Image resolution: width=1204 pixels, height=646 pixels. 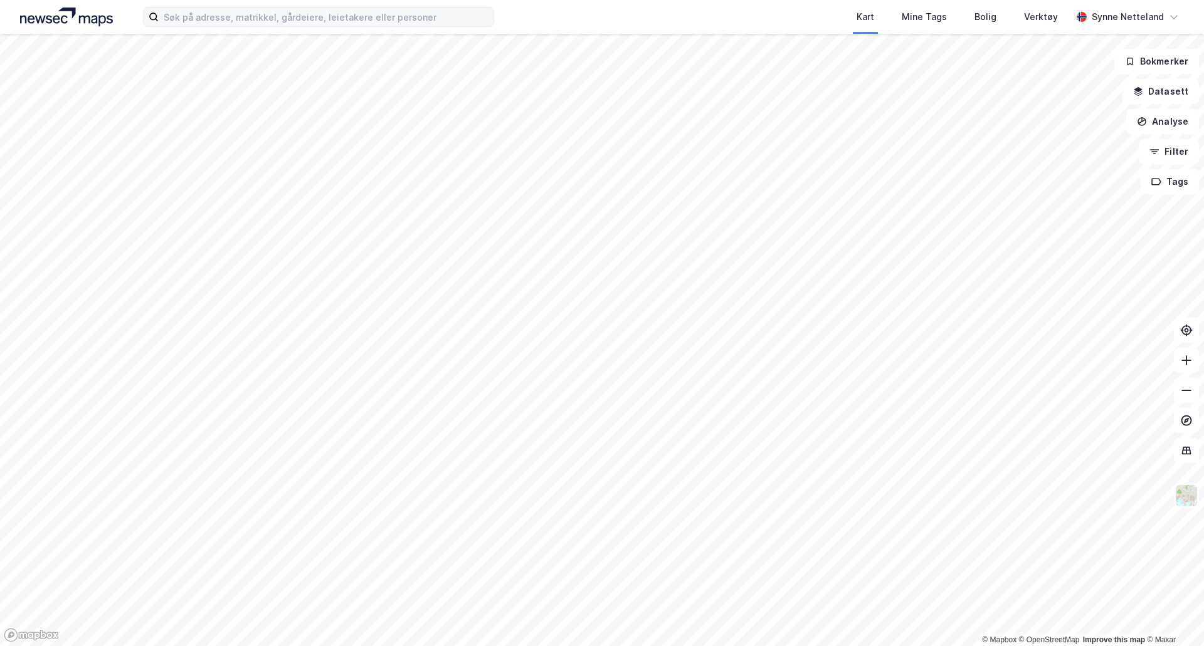 What do you see at coordinates (999, 640) in the screenshot?
I see `a: Mapbox` at bounding box center [999, 640].